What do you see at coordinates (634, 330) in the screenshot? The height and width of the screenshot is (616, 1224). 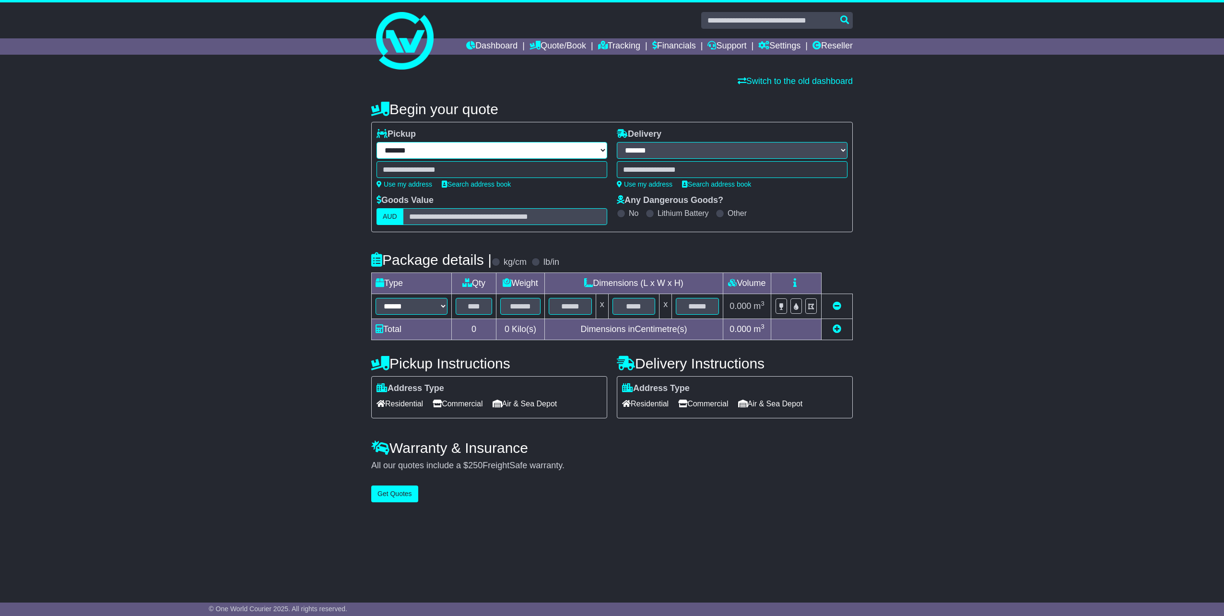 I see `td: Dimensions in Centimetre(s)` at bounding box center [634, 330].